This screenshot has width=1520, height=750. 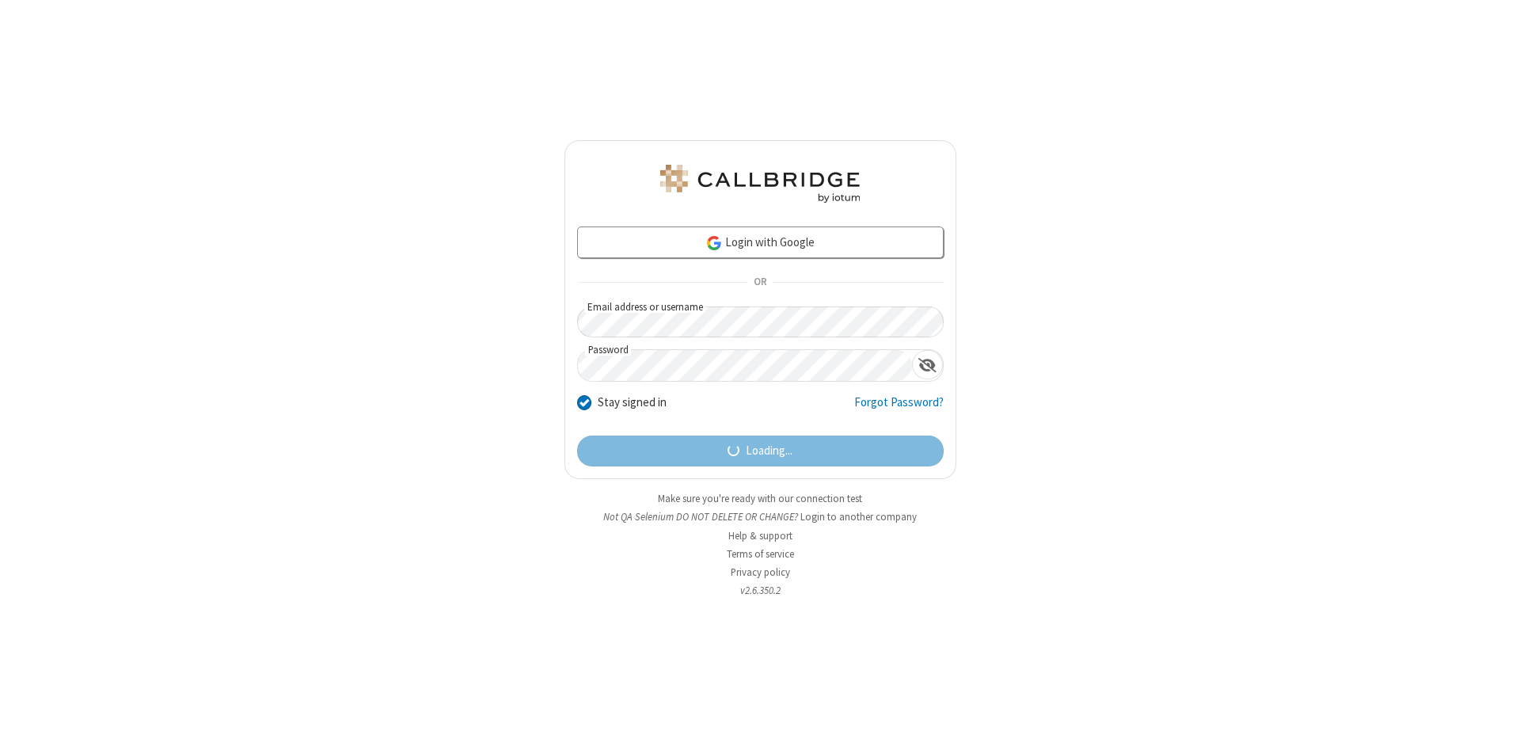 What do you see at coordinates (760, 572) in the screenshot?
I see `a: Privacy policy` at bounding box center [760, 572].